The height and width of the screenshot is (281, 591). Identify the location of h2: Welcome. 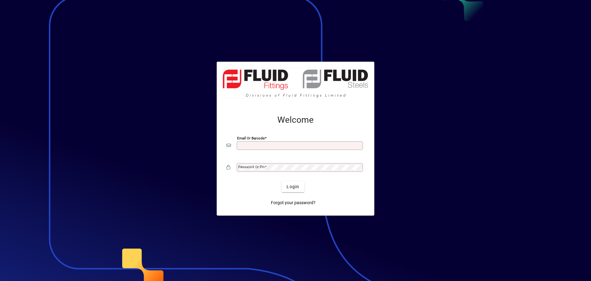
(296, 120).